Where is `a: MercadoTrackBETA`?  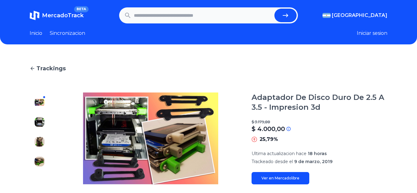
a: MercadoTrackBETA is located at coordinates (56, 15).